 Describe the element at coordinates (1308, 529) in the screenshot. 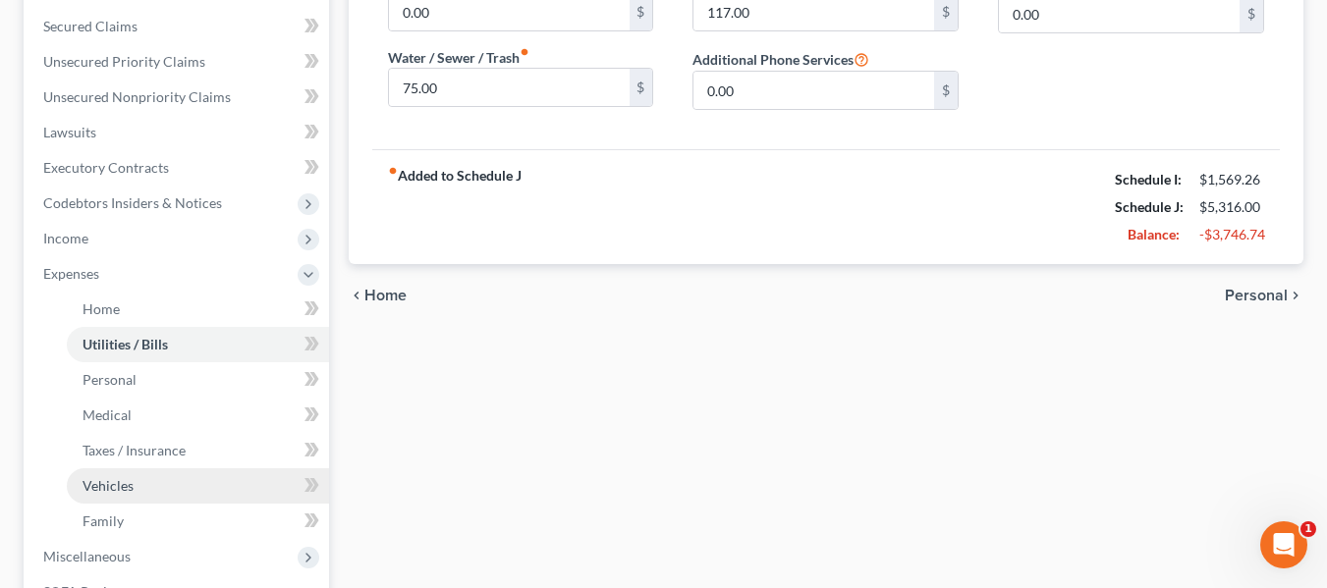

I see `span: 1` at that location.